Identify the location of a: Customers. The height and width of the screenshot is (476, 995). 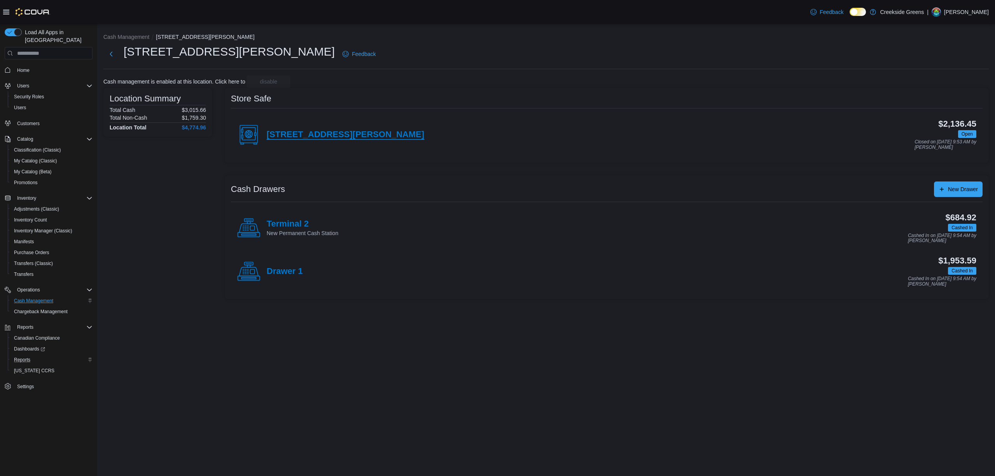
(28, 124).